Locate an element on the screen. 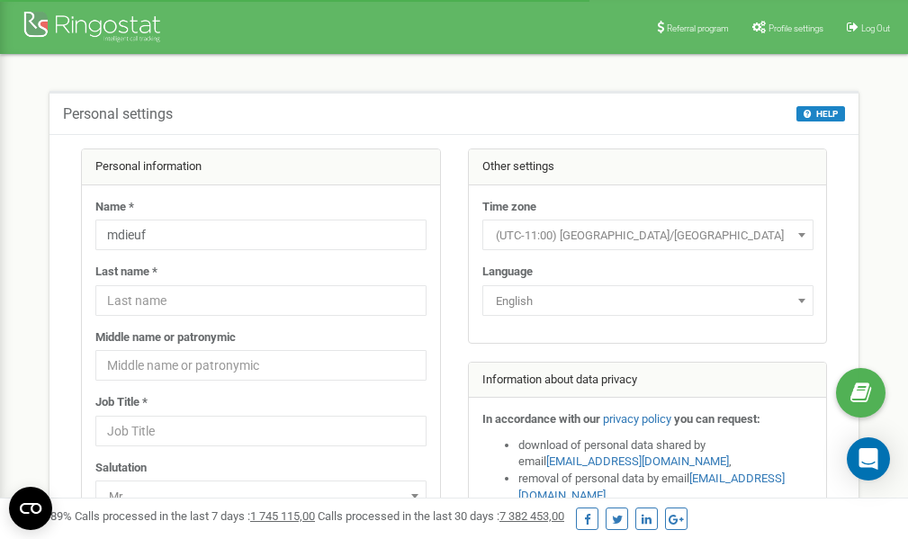  u: 7 382 453,00 is located at coordinates (532, 515).